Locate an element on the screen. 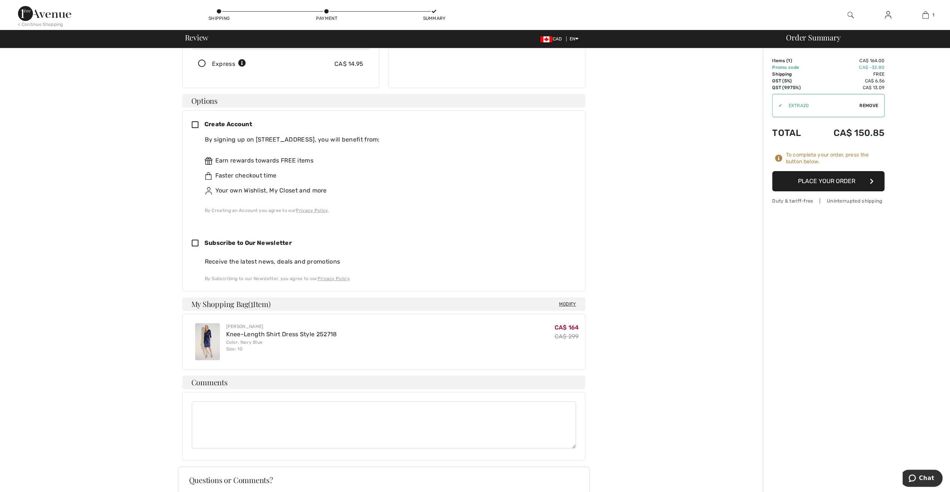  div: By Subscribing to our Newsletter, you agree to our . is located at coordinates (390, 279).